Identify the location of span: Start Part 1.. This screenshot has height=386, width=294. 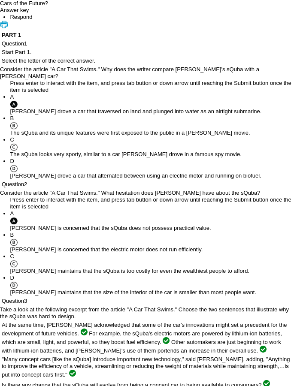
(16, 52).